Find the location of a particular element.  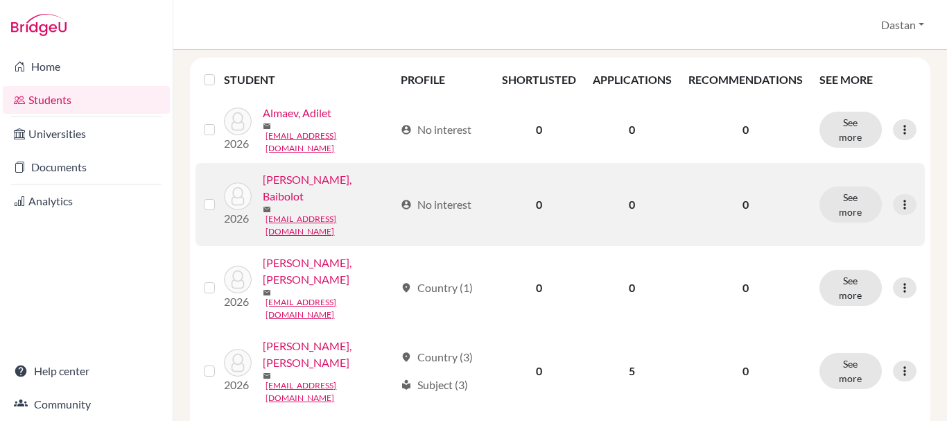

th: APPLICATIONS is located at coordinates (632, 80).